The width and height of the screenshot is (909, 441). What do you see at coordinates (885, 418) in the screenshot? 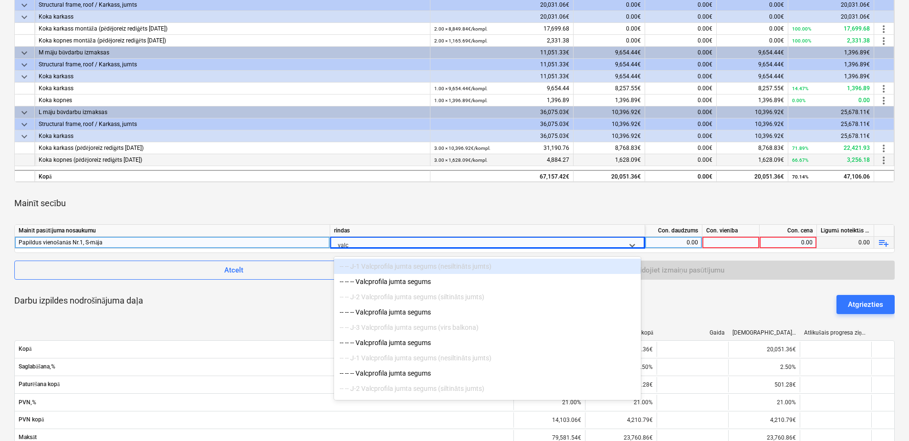
I see `div: Chat Widget` at bounding box center [885, 418].